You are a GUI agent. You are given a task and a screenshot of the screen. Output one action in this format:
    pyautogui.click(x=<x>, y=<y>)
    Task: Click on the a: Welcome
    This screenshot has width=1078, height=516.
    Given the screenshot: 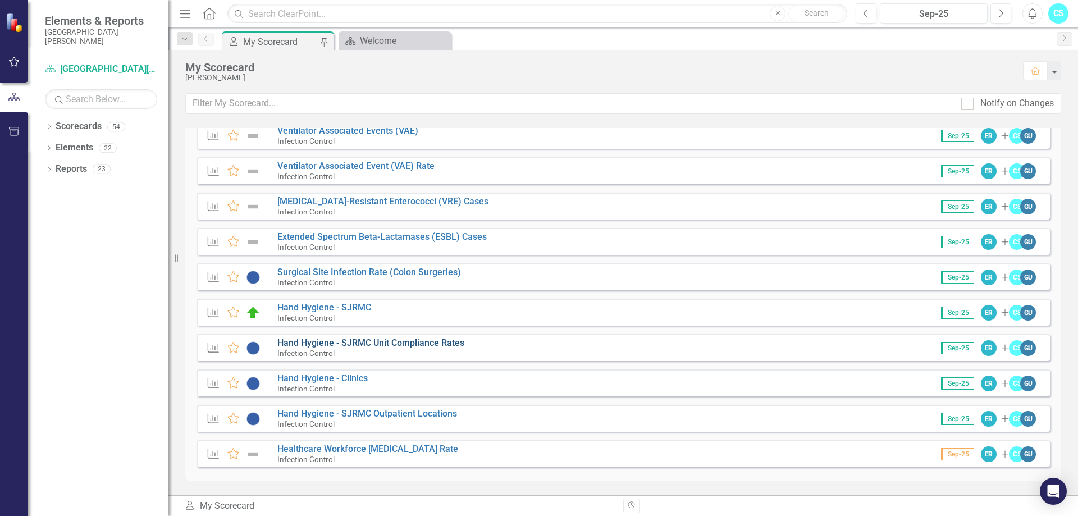 What is the action you would take?
    pyautogui.click(x=395, y=40)
    